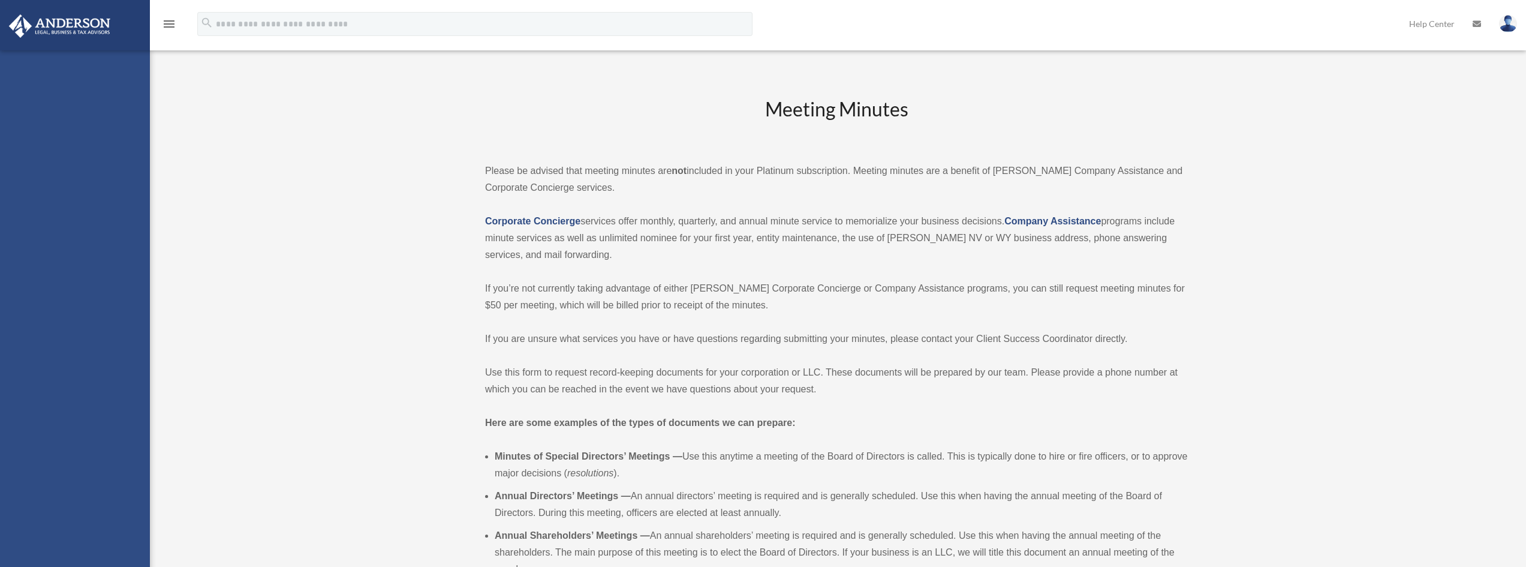 This screenshot has width=1526, height=567. Describe the element at coordinates (572, 535) in the screenshot. I see `b: Annual Shareholders’ Meetings —` at that location.